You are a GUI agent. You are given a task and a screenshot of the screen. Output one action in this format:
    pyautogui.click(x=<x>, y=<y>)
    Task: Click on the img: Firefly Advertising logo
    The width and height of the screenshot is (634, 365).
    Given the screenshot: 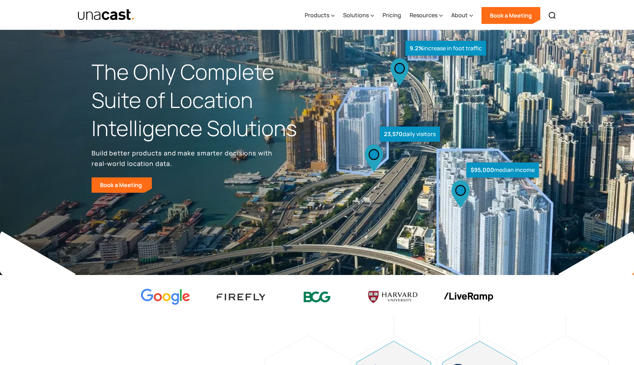 What is the action you would take?
    pyautogui.click(x=241, y=297)
    